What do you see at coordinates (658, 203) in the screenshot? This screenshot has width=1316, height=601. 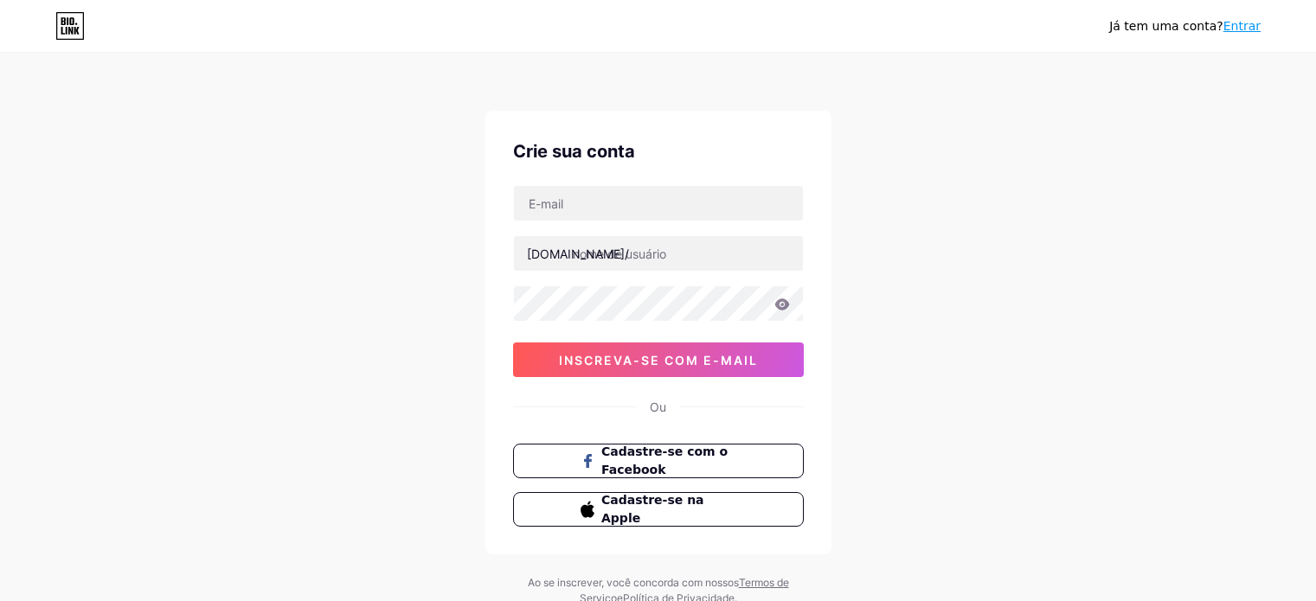 I see `input: E-mail` at bounding box center [658, 203].